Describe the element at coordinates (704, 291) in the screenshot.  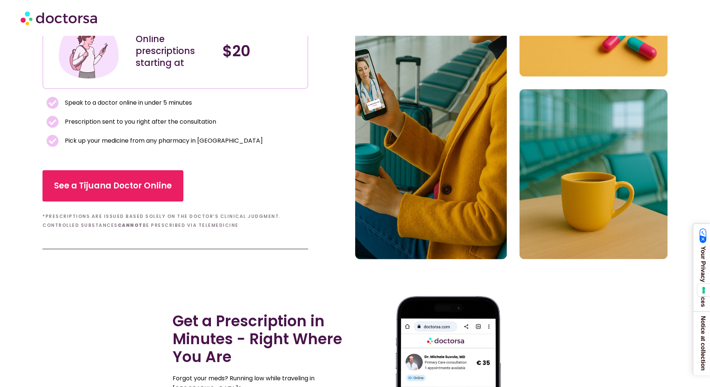
I see `button: Your consent preferences for tracking technologies` at that location.